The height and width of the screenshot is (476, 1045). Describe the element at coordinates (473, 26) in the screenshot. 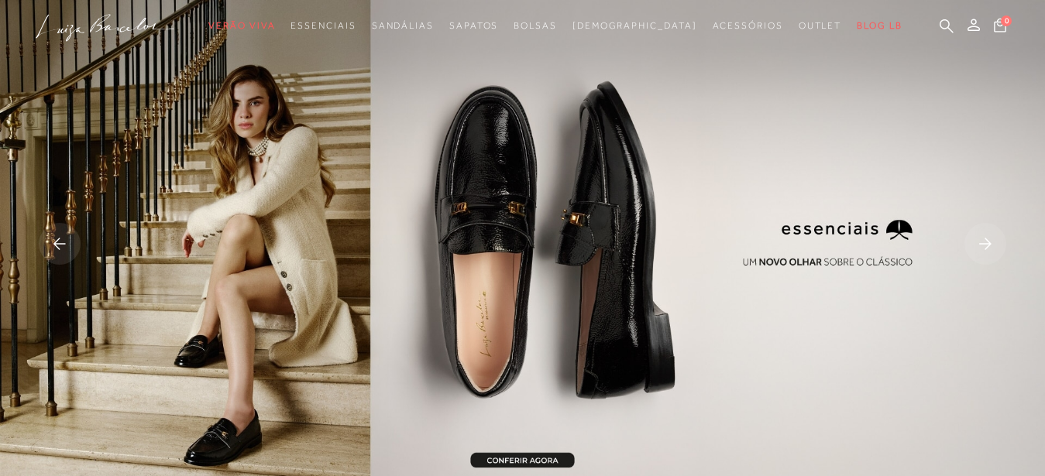

I see `span: Sapatos` at that location.